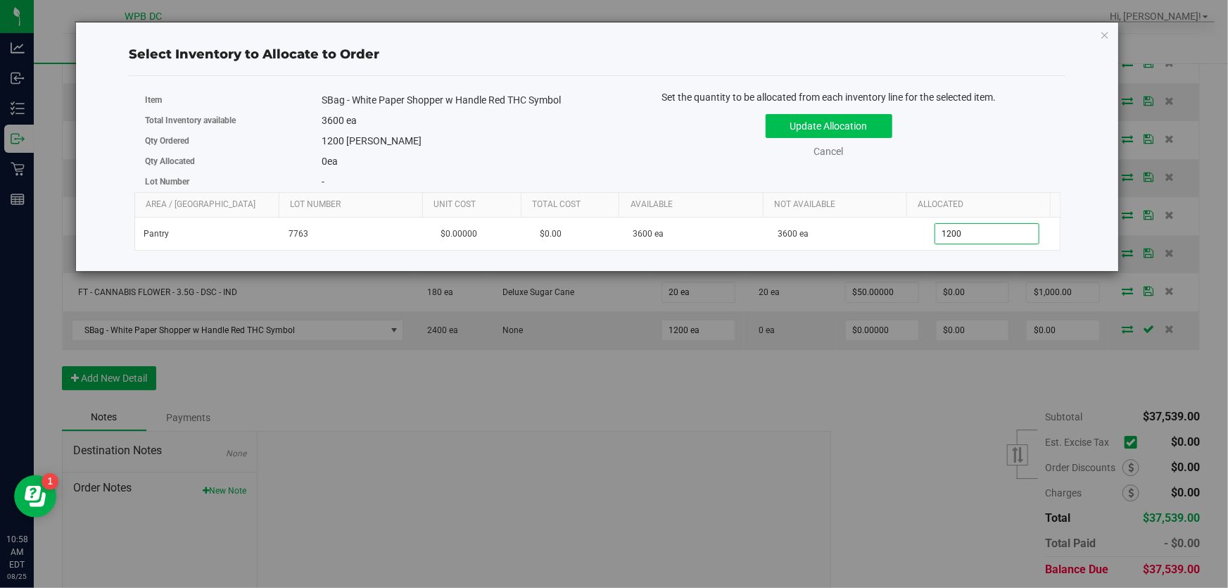 The height and width of the screenshot is (588, 1228). Describe the element at coordinates (333, 141) in the screenshot. I see `span: 1200` at that location.